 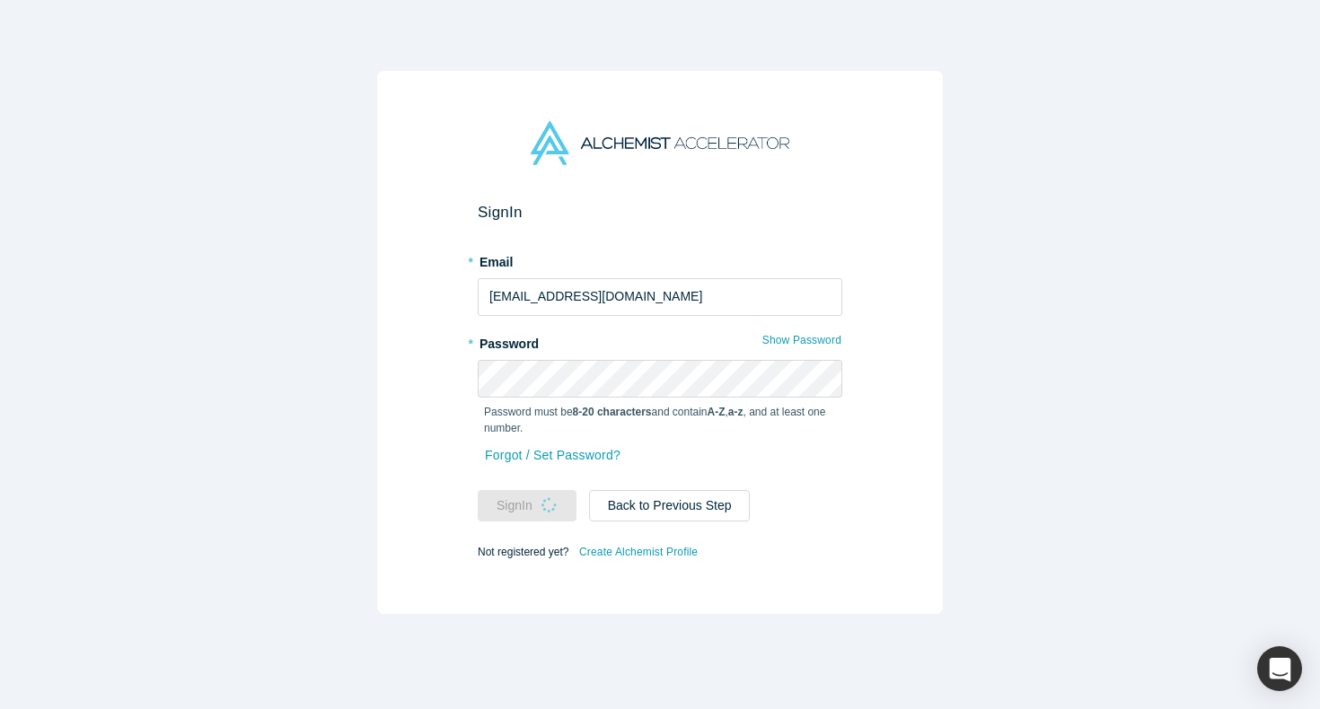 What do you see at coordinates (660, 341) in the screenshot?
I see `label: Password` at bounding box center [660, 341].